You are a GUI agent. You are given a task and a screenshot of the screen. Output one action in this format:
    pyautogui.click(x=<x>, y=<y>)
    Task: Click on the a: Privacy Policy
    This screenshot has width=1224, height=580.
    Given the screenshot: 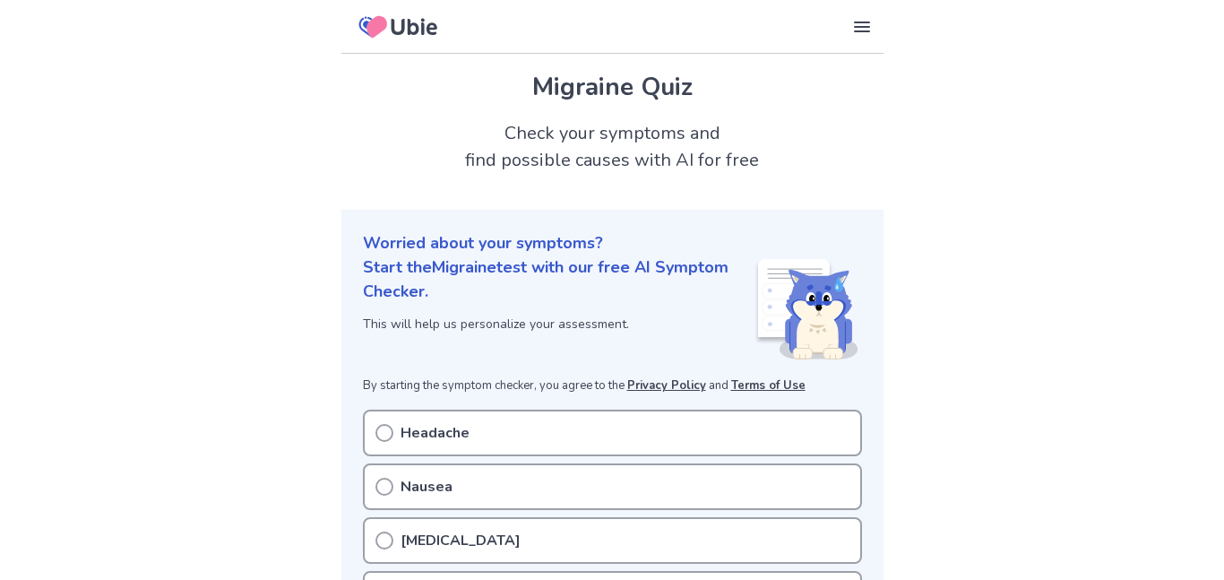 What is the action you would take?
    pyautogui.click(x=667, y=385)
    